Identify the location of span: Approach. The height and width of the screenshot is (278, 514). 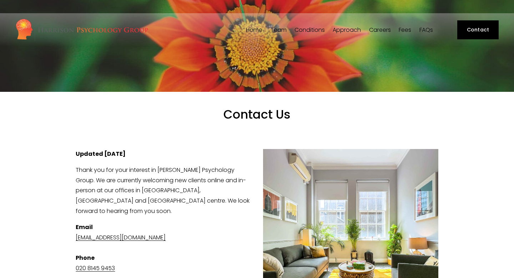
(347, 30).